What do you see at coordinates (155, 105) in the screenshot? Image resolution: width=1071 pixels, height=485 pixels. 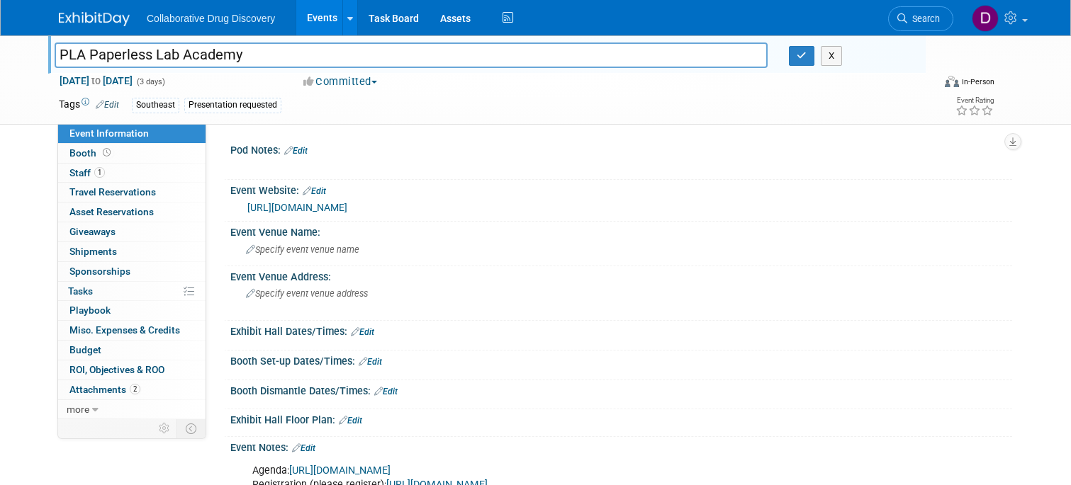 I see `div: Southeast` at bounding box center [155, 105].